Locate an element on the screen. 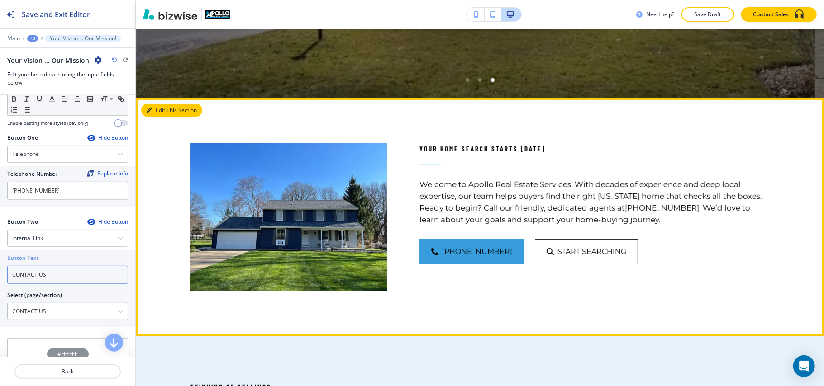 The height and width of the screenshot is (386, 824). p: Your Vision ... Our Mission! is located at coordinates (83, 38).